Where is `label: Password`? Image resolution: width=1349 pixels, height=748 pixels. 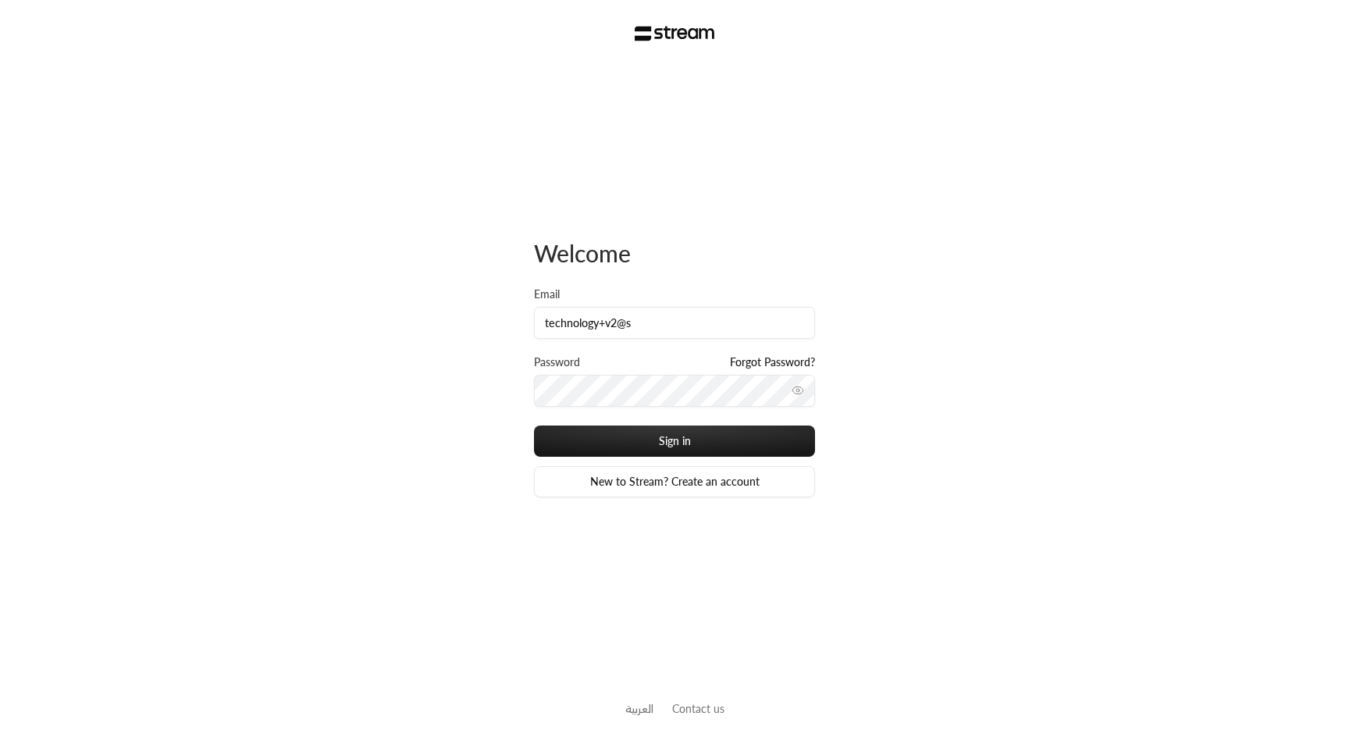
label: Password is located at coordinates (557, 362).